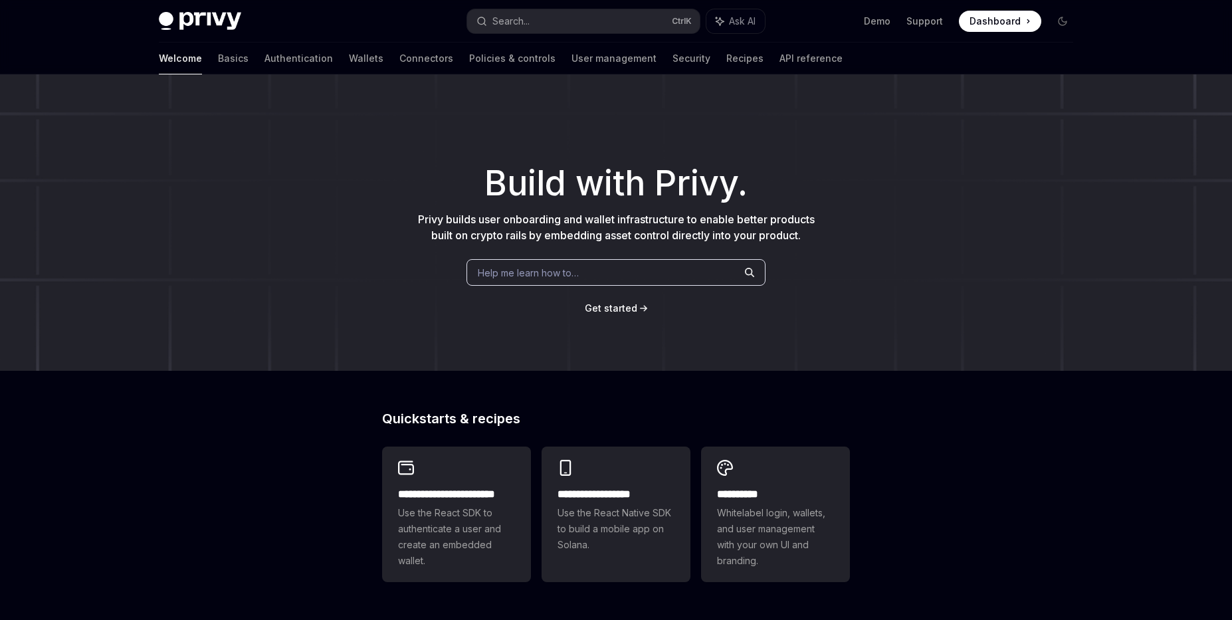  Describe the element at coordinates (233, 58) in the screenshot. I see `a: Basics` at that location.